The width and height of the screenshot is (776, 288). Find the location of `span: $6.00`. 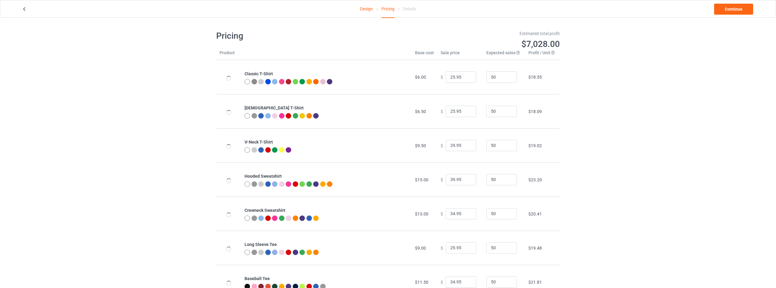

span: $6.00 is located at coordinates (420, 77).